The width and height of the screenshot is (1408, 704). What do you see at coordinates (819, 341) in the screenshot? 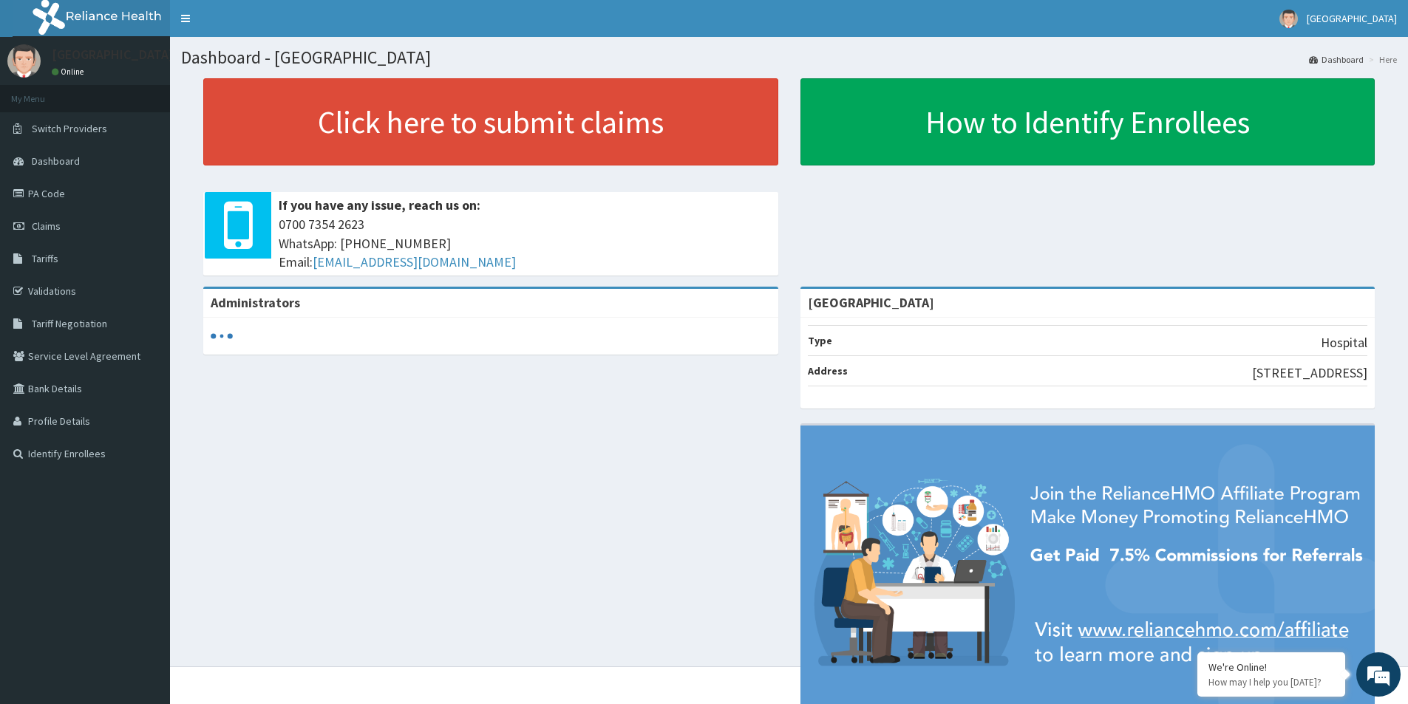
I see `b: Type` at bounding box center [819, 341].